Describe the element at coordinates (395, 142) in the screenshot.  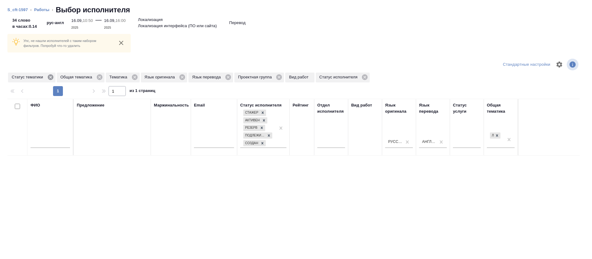
I see `div: Русский` at that location.